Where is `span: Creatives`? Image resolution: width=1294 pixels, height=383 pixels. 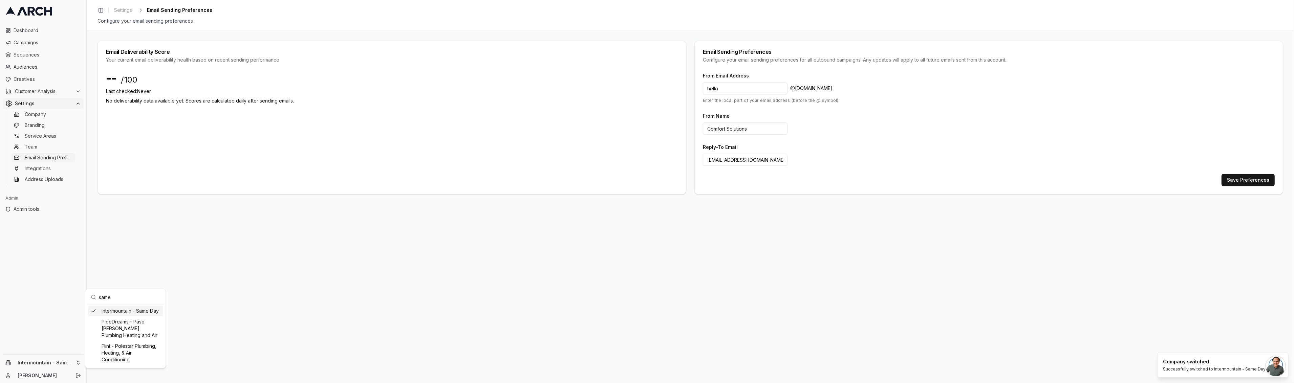 span: Creatives is located at coordinates (47, 79).